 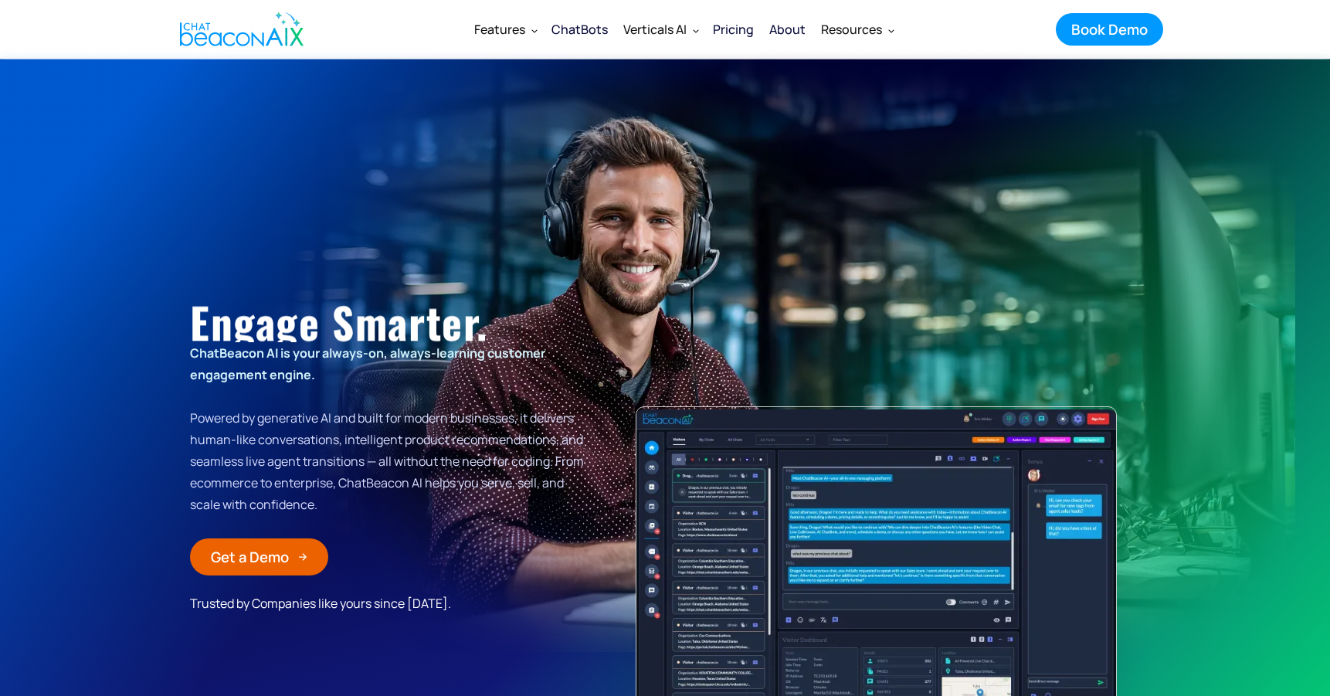 I want to click on p: Powered by generative AI and built for modern businesses, it delivers human-like conversations, i..., so click(x=389, y=429).